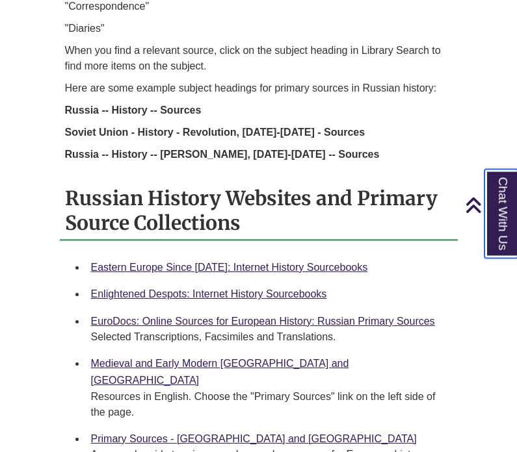 Image resolution: width=517 pixels, height=452 pixels. What do you see at coordinates (259, 89) in the screenshot?
I see `p: Here are some example subject headings for primary sources in Russian history:` at bounding box center [259, 89].